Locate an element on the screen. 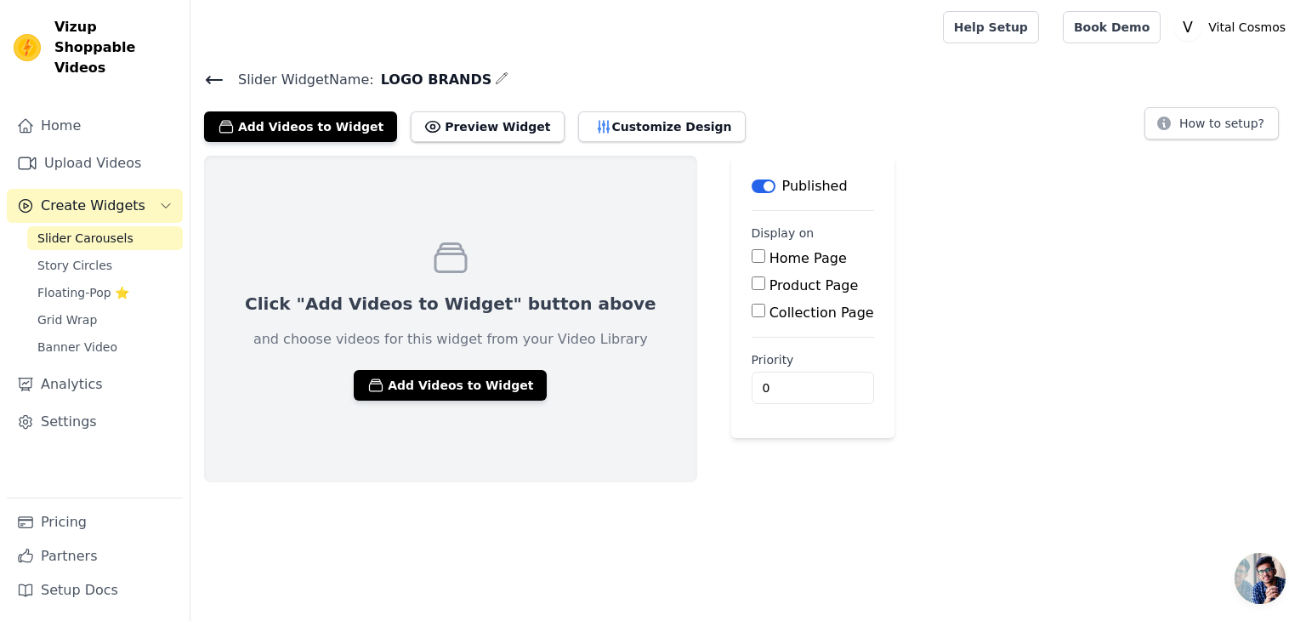 The height and width of the screenshot is (621, 1306). a: Setup Docs is located at coordinates (94, 590).